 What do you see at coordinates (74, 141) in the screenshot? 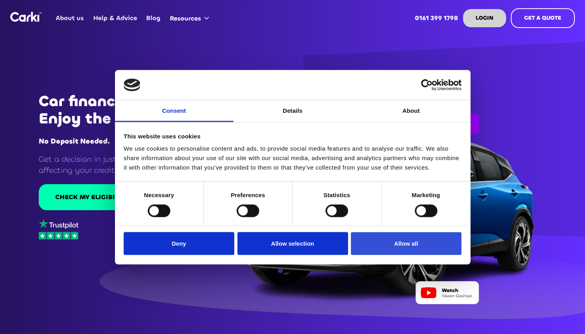
I see `strong: No Deposit Needed.` at bounding box center [74, 141].